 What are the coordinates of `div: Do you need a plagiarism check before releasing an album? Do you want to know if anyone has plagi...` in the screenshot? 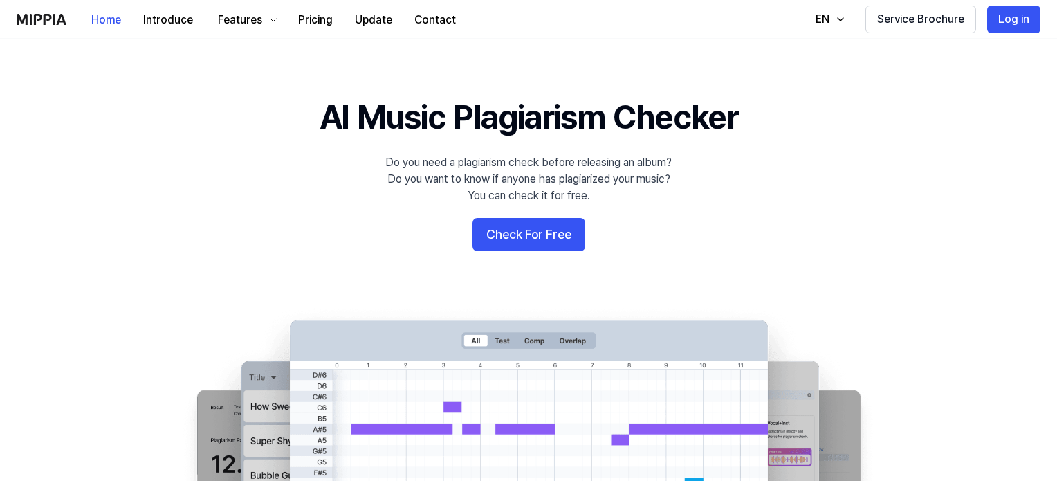 It's located at (528, 179).